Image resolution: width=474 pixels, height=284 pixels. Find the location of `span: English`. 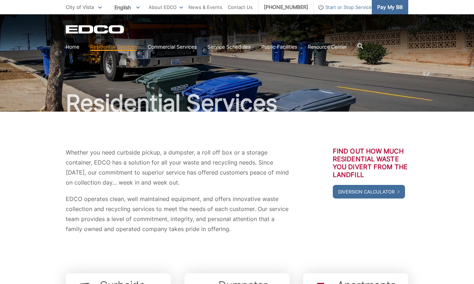

span: English is located at coordinates (127, 7).